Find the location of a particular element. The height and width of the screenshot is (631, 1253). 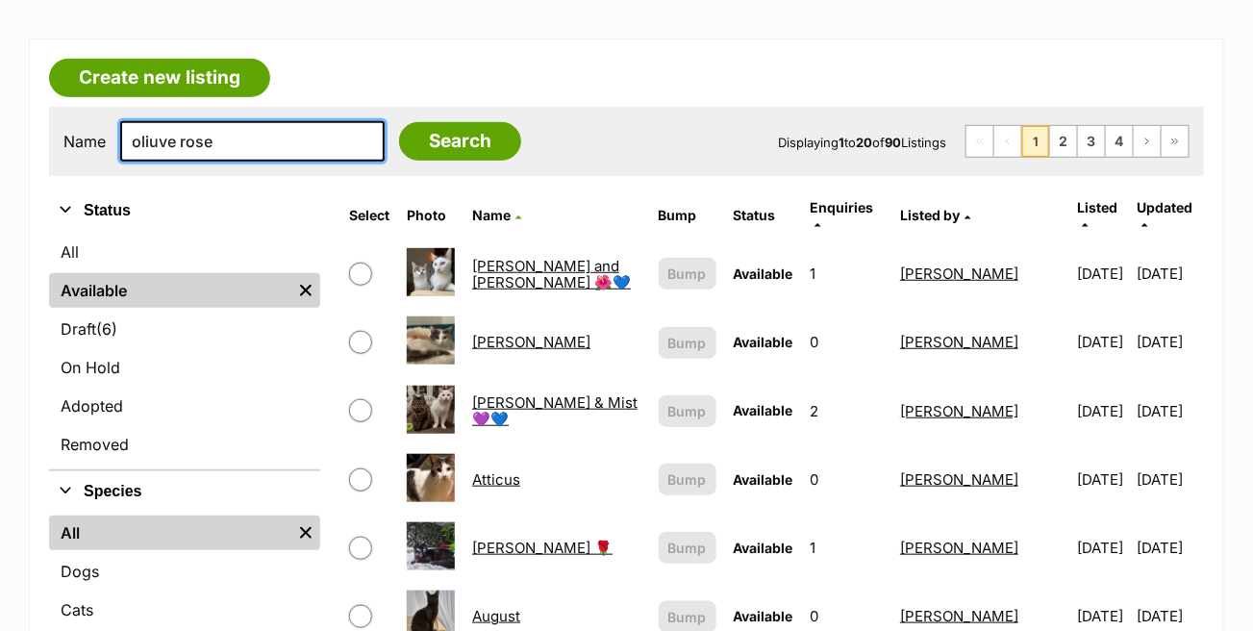

img: Aiko and Emiri 🌺💙 is located at coordinates (431, 272).